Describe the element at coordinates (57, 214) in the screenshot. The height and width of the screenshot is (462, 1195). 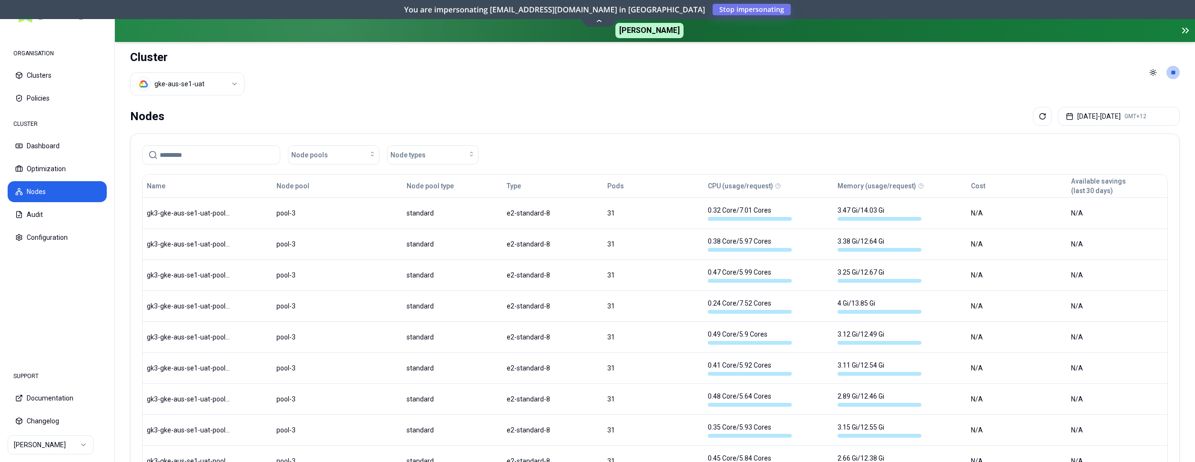
I see `button: Audit` at that location.